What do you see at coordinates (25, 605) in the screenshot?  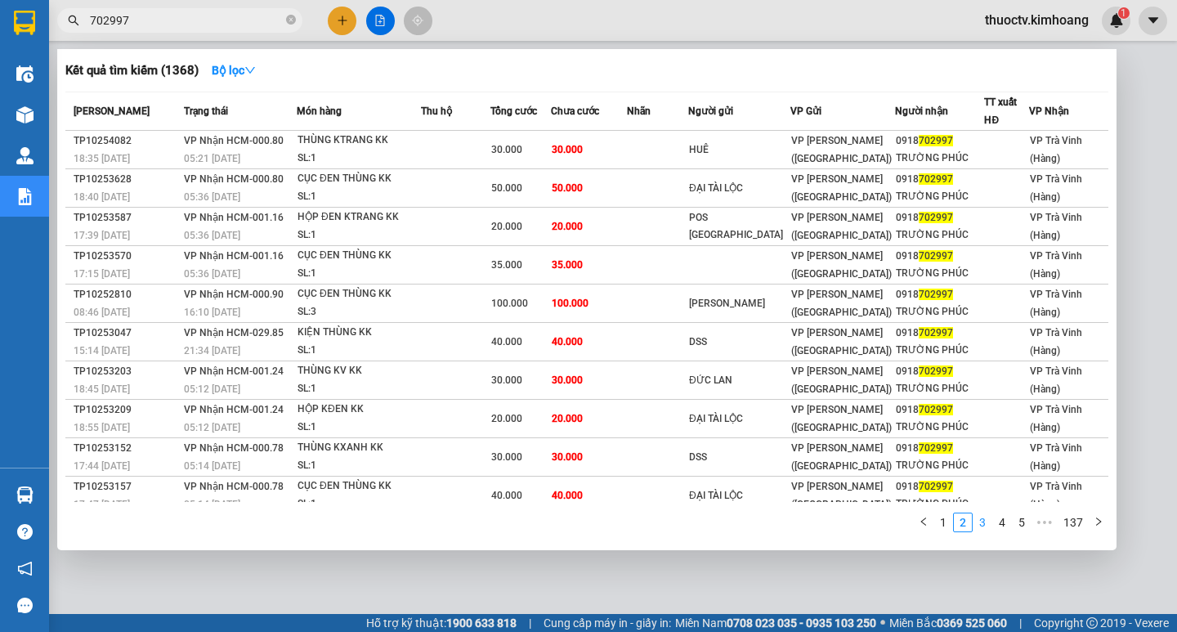 I see `span: message` at bounding box center [25, 605].